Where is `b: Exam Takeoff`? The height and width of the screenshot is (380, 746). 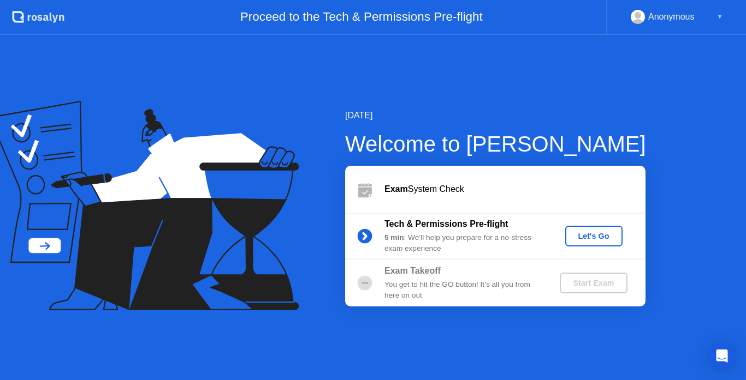 b: Exam Takeoff is located at coordinates (412, 271).